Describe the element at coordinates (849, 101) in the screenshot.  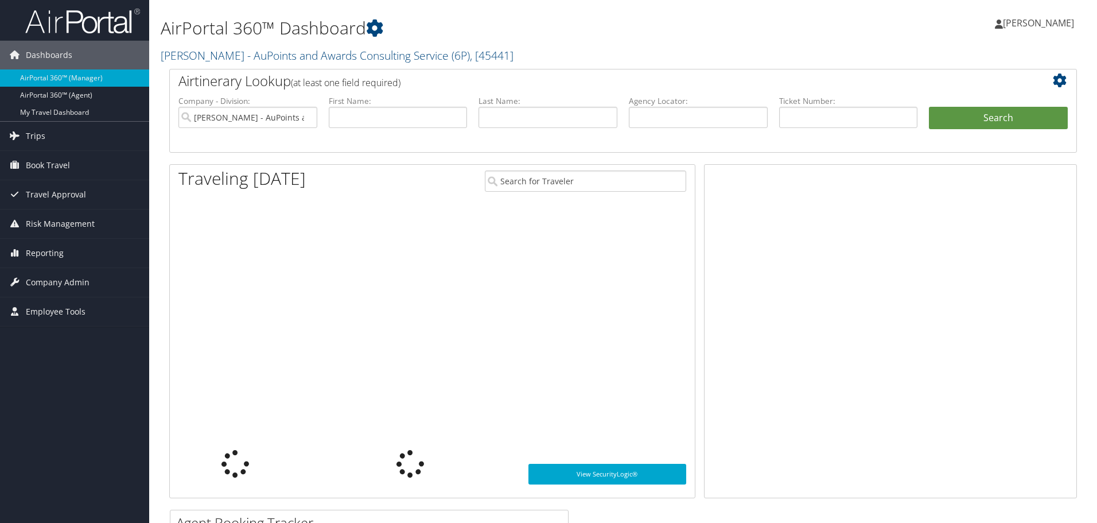
I see `label: Ticket Number:` at that location.